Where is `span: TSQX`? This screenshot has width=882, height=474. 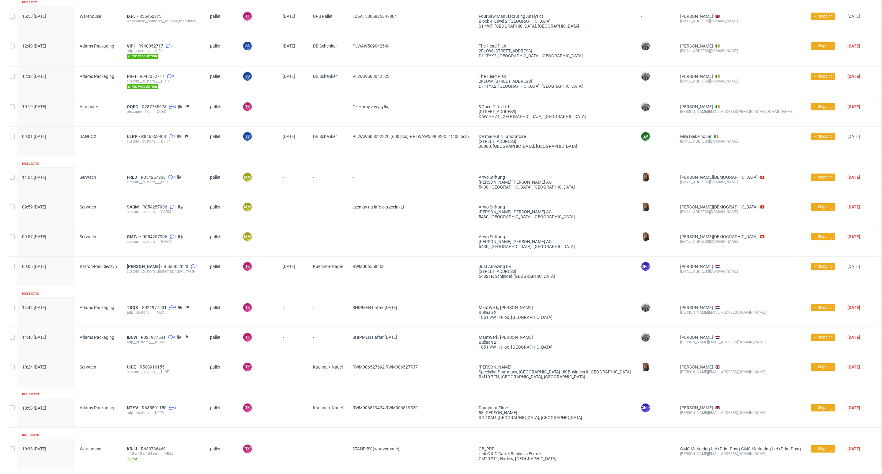
span: TSQX is located at coordinates (134, 307).